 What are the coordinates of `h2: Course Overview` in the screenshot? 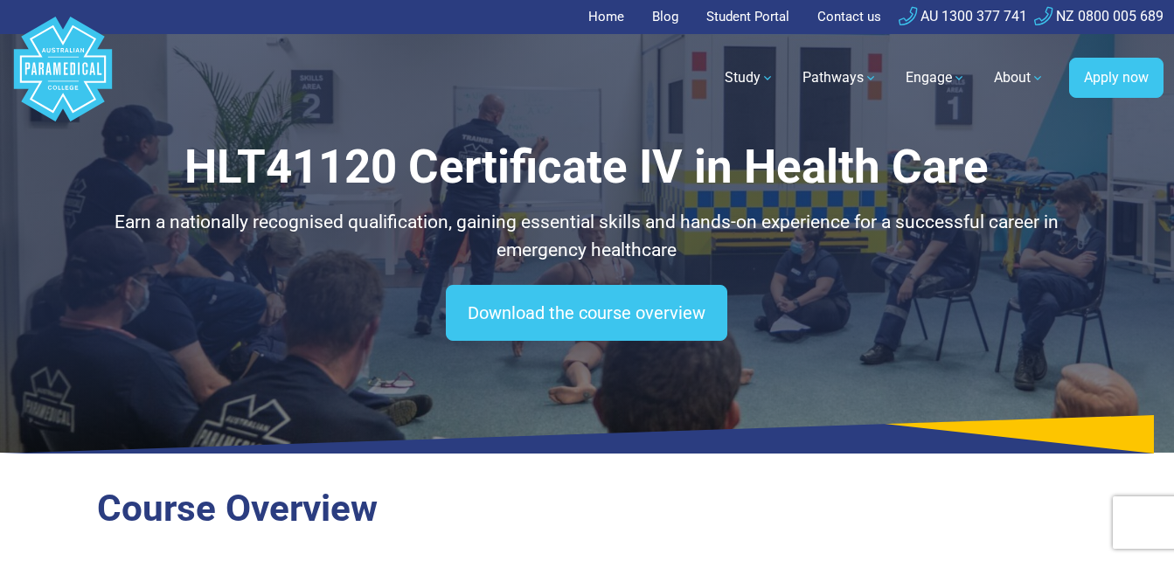 It's located at (586, 509).